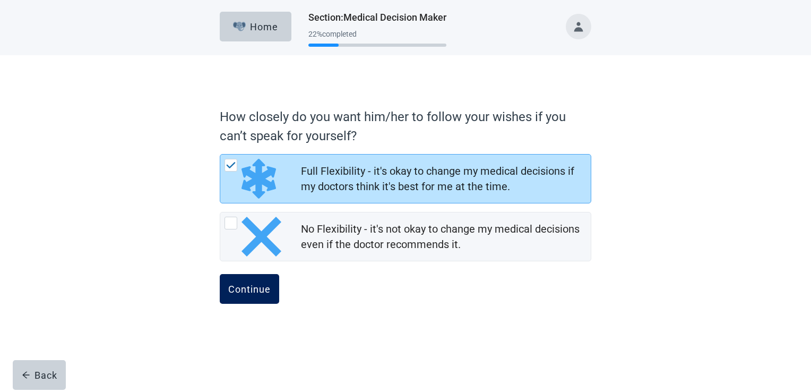 The image size is (811, 392). What do you see at coordinates (249, 289) in the screenshot?
I see `button: Continue` at bounding box center [249, 289].